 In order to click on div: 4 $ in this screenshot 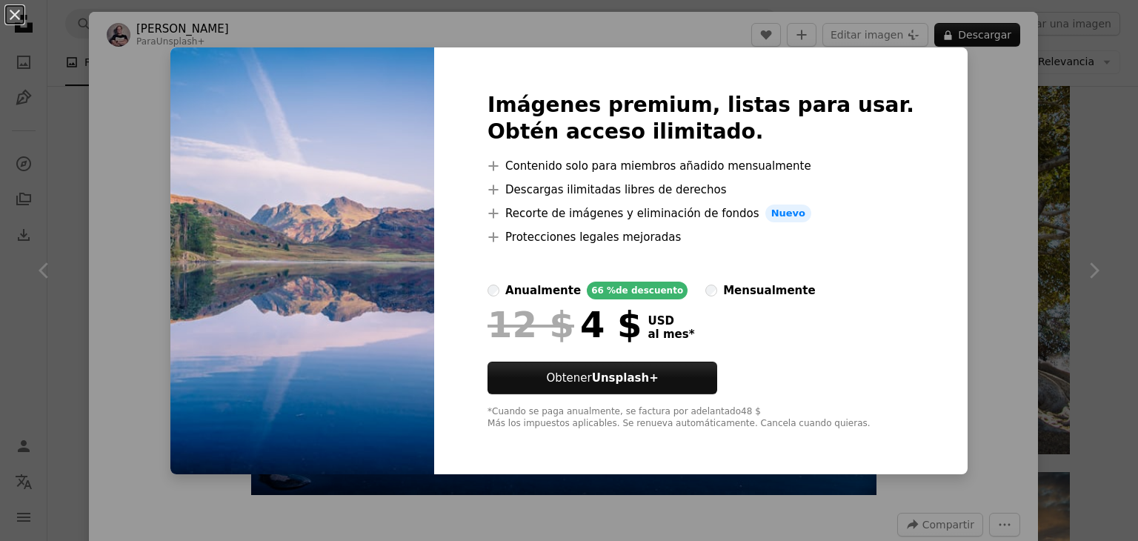, I will do `click(564, 324)`.